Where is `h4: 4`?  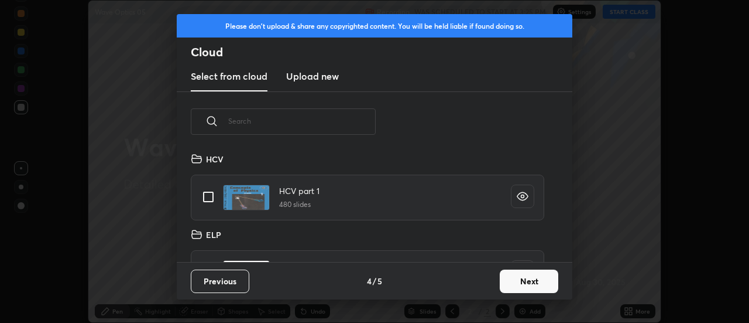 h4: 4 is located at coordinates (369, 280).